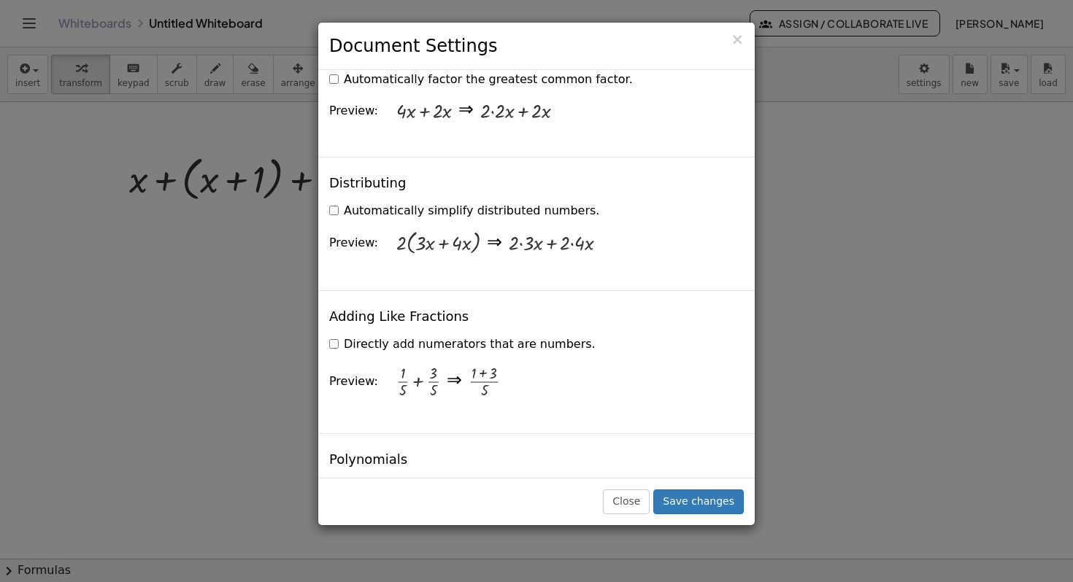 Image resolution: width=1073 pixels, height=582 pixels. What do you see at coordinates (399, 317) in the screenshot?
I see `h4: Adding Like Fractions` at bounding box center [399, 317].